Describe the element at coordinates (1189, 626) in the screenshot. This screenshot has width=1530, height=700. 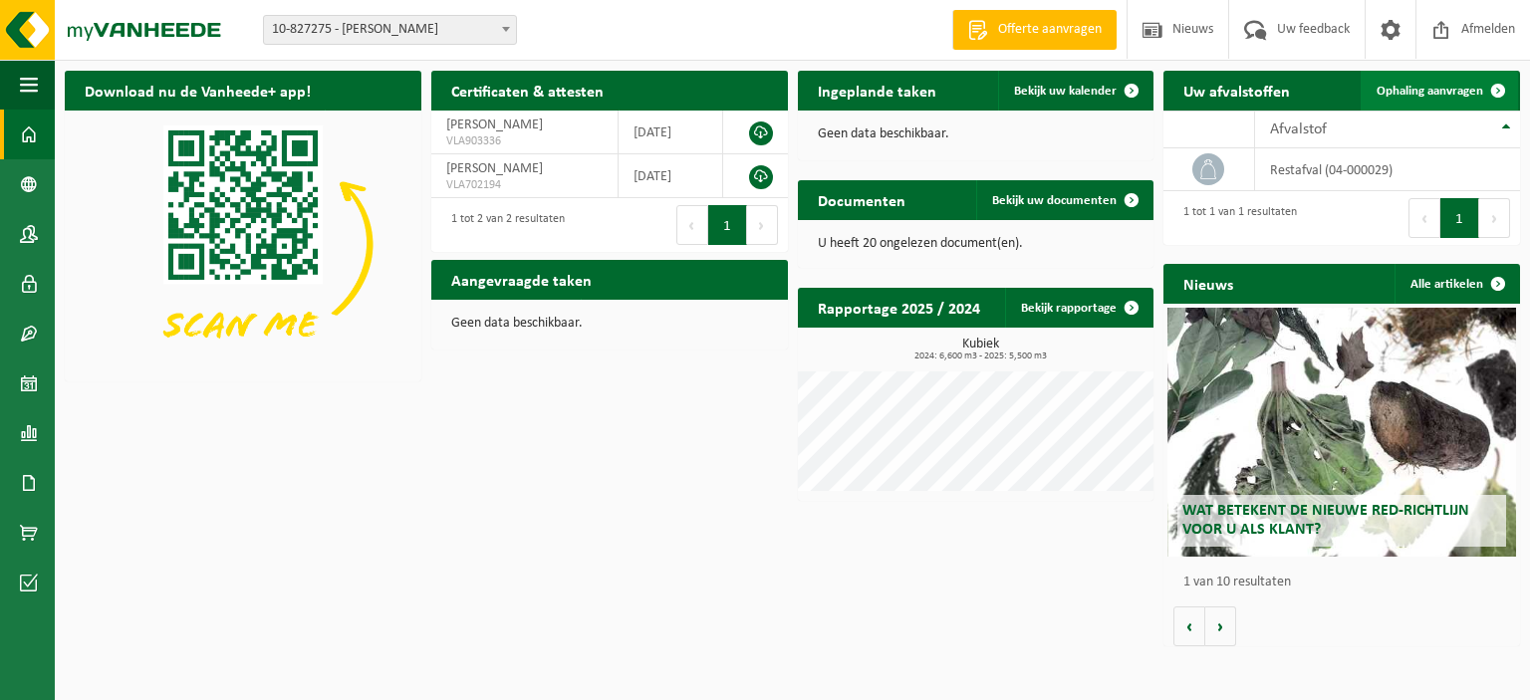
I see `button: Vorige` at that location.